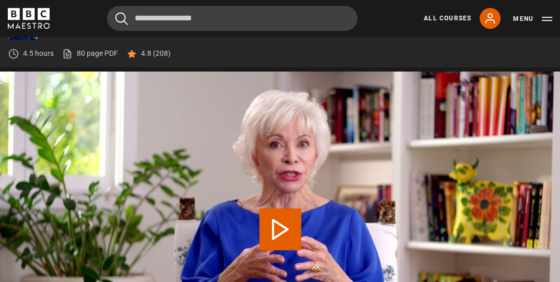  I want to click on p: 4.5 hours, so click(38, 53).